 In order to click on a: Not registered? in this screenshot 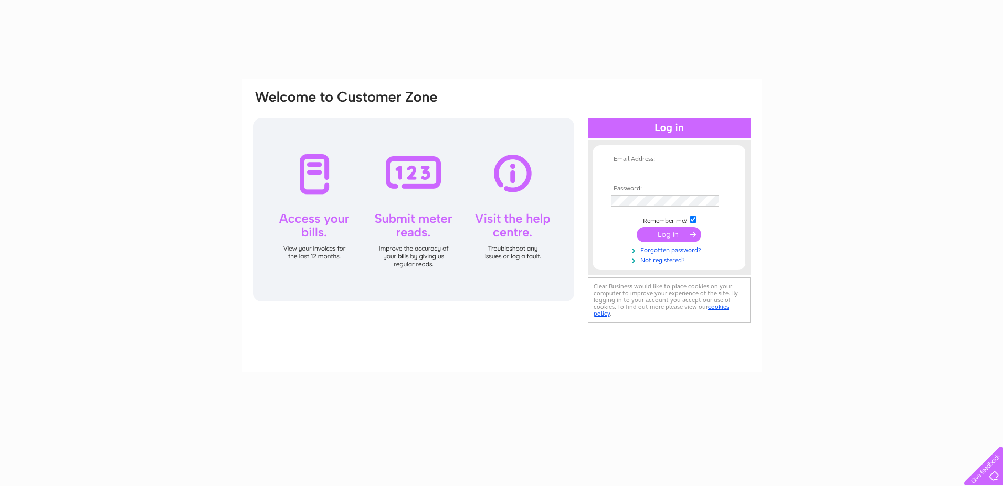, I will do `click(670, 259)`.